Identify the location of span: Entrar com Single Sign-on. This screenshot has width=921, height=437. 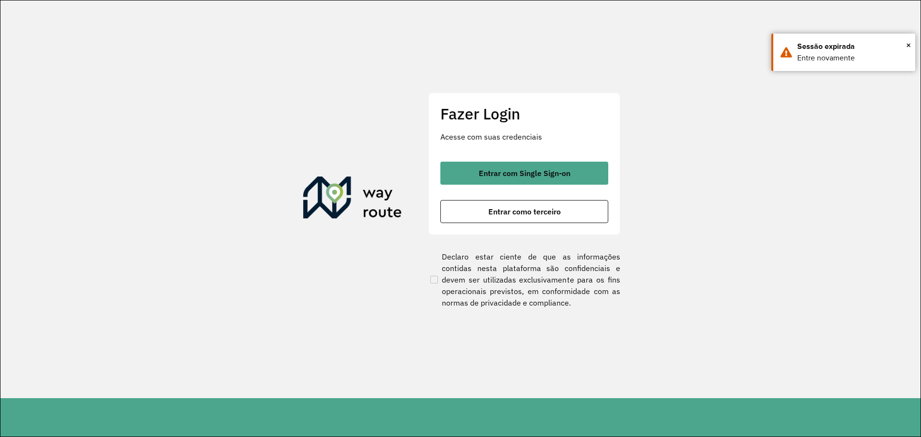
(524, 173).